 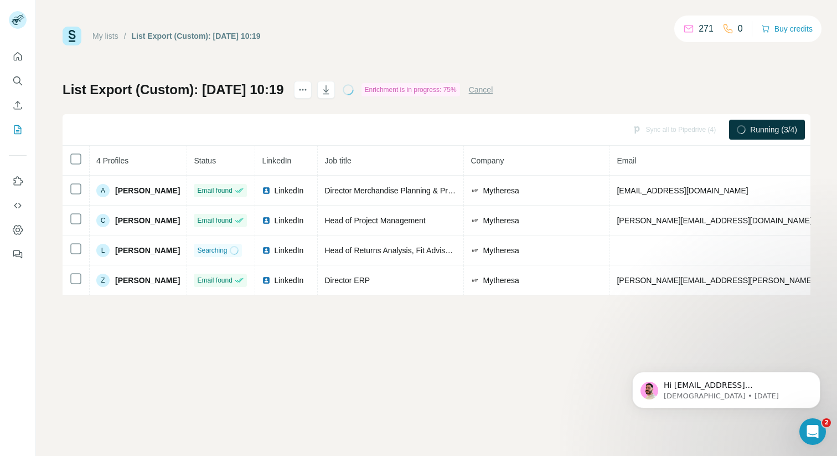 I want to click on button: Dashboard, so click(x=18, y=230).